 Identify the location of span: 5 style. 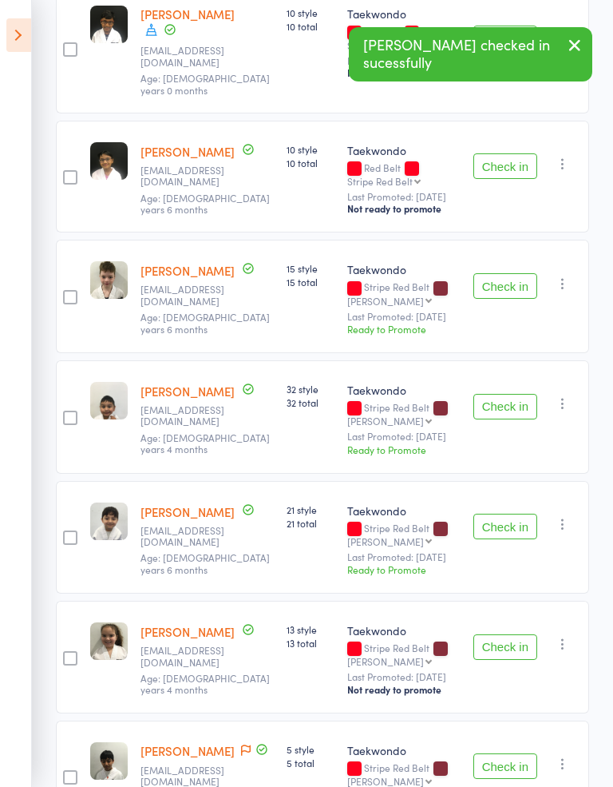
(311, 748).